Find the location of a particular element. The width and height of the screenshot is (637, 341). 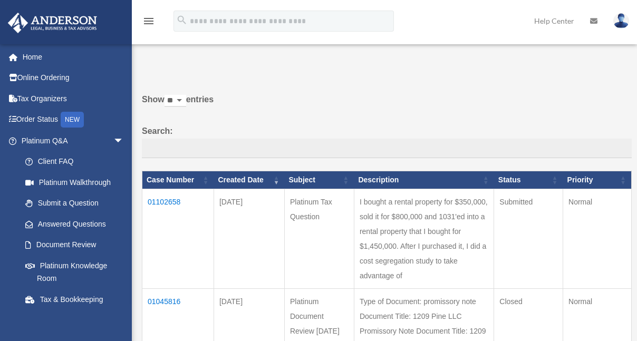

div: NEW is located at coordinates (72, 120).